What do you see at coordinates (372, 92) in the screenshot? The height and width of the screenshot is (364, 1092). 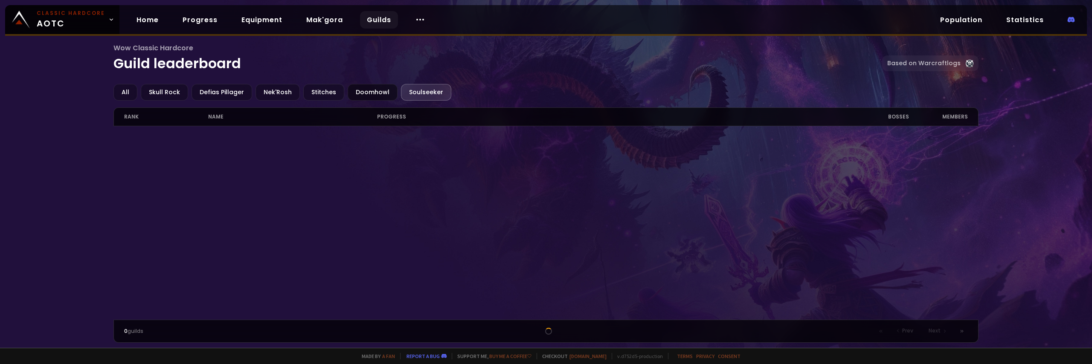 I see `div: Doomhowl` at bounding box center [372, 92].